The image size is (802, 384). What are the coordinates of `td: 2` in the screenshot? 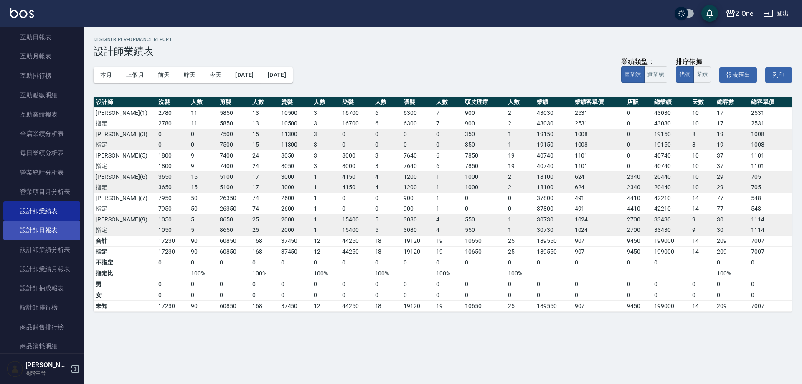 It's located at (520, 188).